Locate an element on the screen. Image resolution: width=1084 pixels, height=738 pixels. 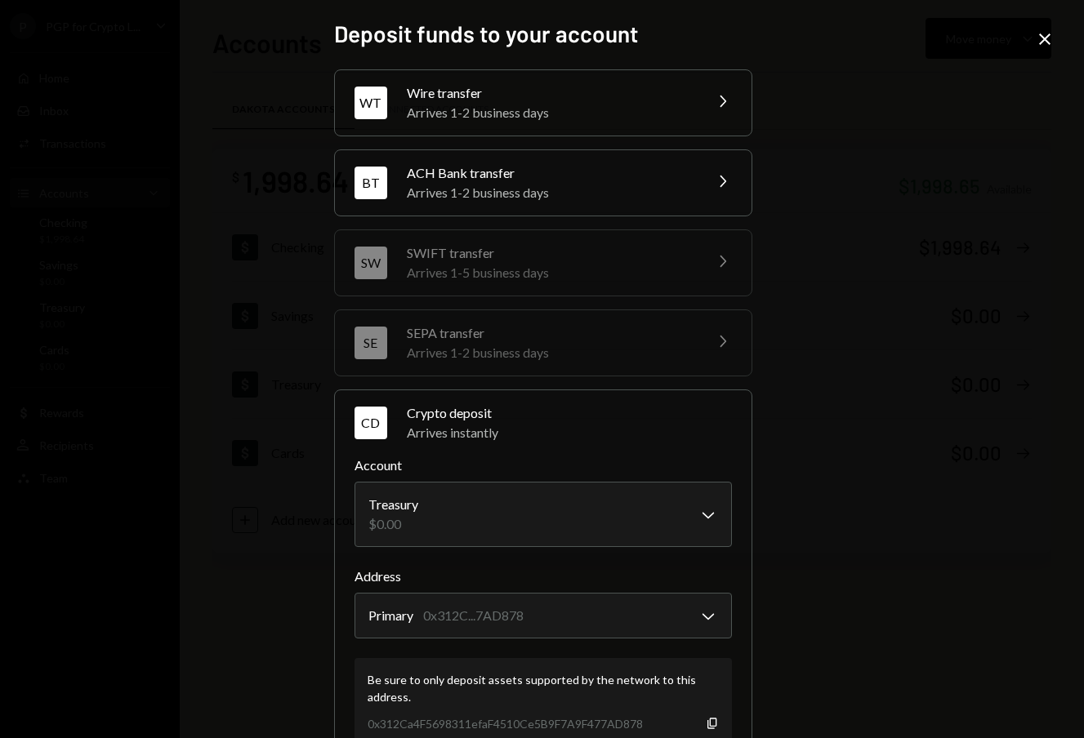
button: WTWire transferArrives 1-2 business days is located at coordinates (543, 103).